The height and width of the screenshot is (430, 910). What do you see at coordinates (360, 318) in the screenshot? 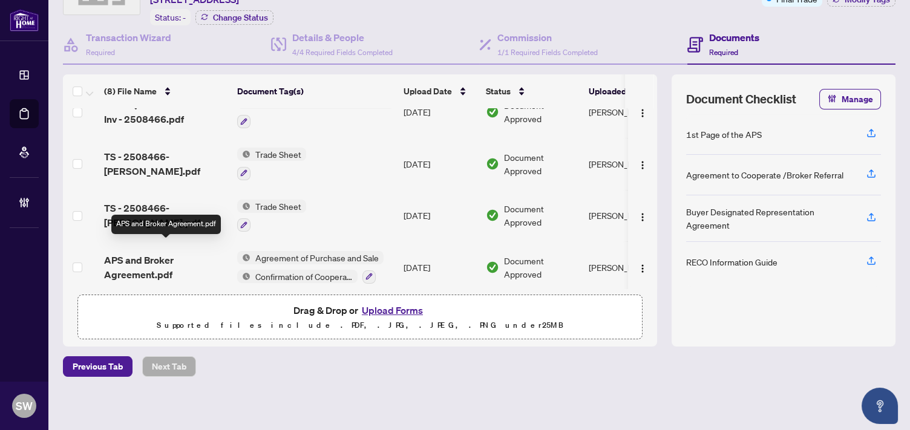
I see `span: Drag & Drop orUpload FormsSupported files include .PDF, .JPG, .JPEG, .PNG under25MB` at bounding box center [360, 318].